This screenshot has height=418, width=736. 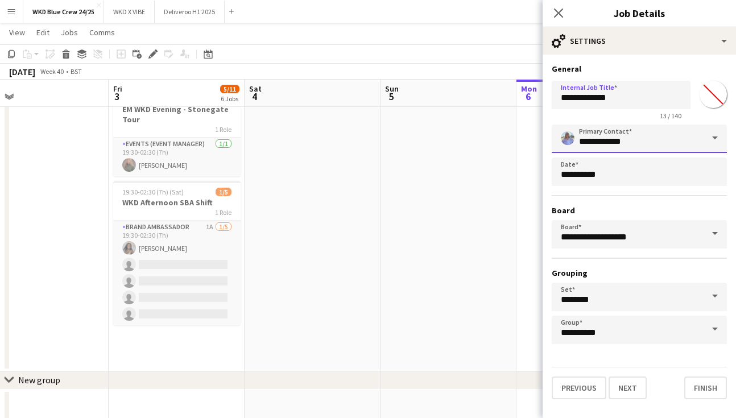 I want to click on span: Jobs, so click(x=69, y=32).